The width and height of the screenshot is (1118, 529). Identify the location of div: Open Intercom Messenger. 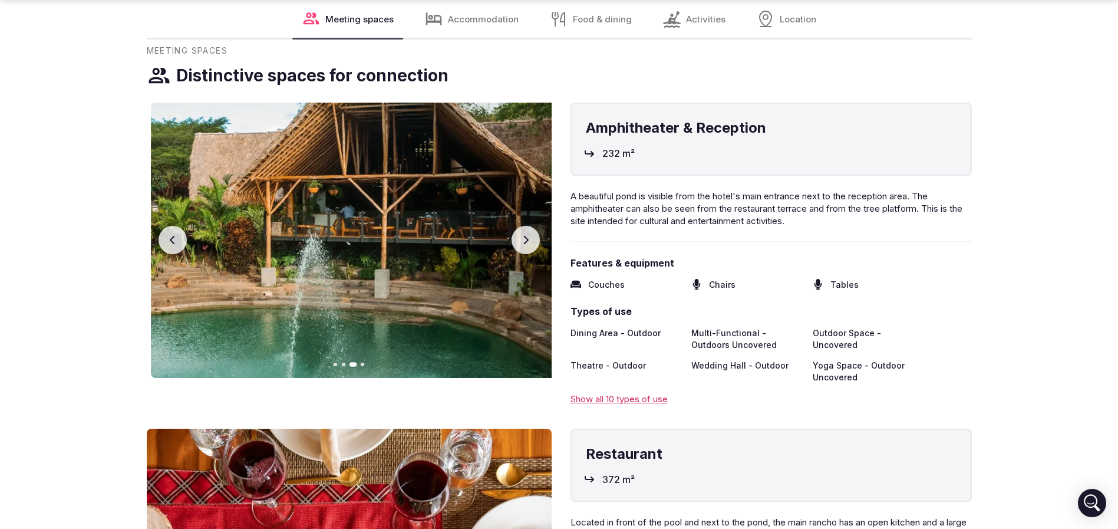
(1092, 503).